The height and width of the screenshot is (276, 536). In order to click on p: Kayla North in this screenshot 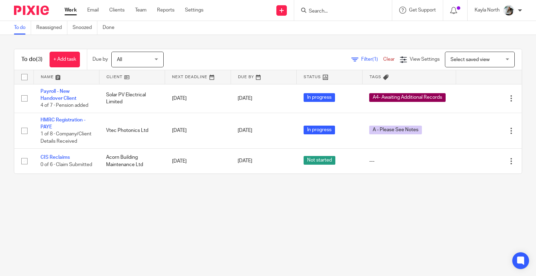, I will do `click(487, 10)`.